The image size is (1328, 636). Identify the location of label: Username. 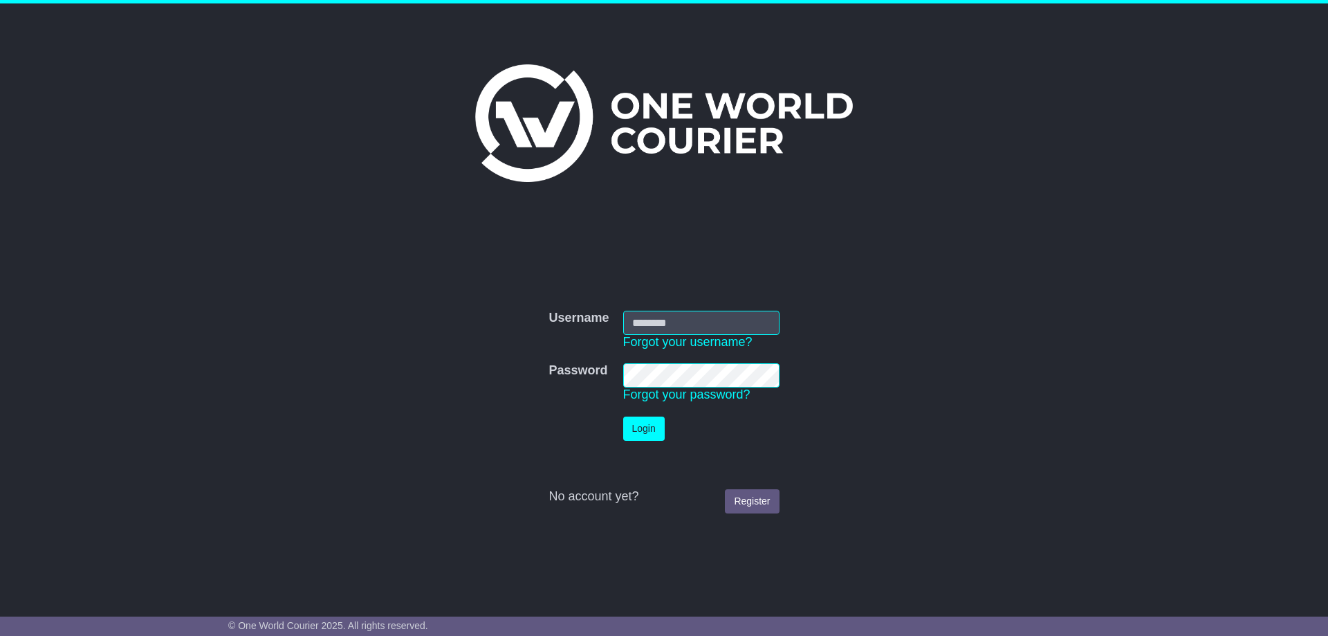
(578, 318).